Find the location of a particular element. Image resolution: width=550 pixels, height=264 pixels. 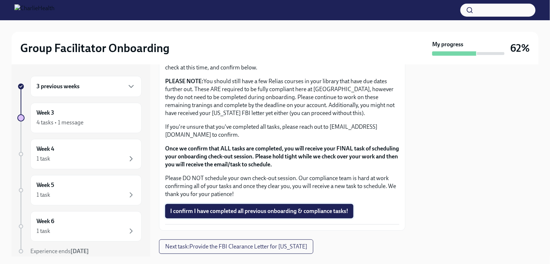

h6: 3 previous weeks is located at coordinates (58, 86).